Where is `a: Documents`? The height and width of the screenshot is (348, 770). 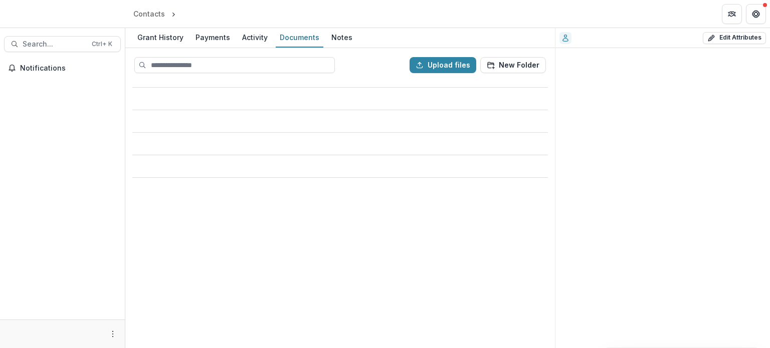
a: Documents is located at coordinates (299, 38).